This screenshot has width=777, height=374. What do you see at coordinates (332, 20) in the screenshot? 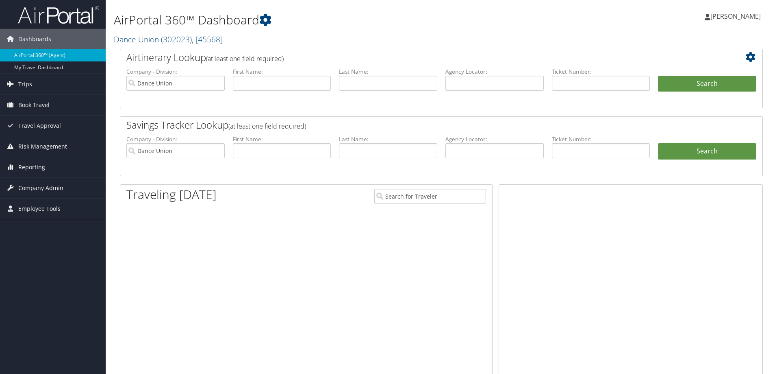
I see `h1: AirPortal 360™ Dashboard` at bounding box center [332, 20].